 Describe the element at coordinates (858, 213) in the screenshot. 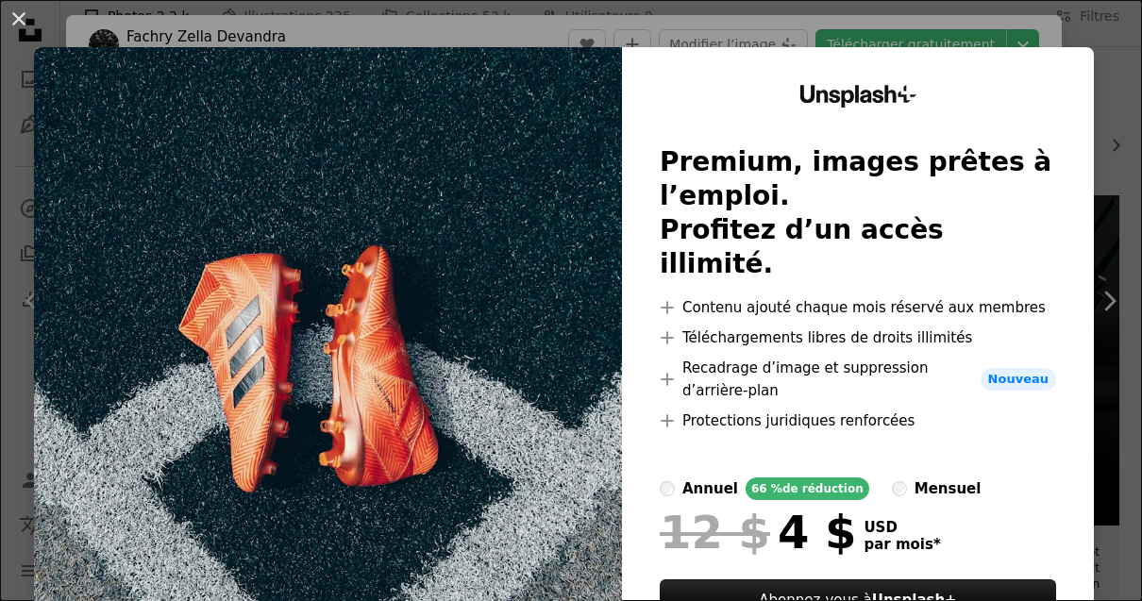

I see `h2: Premium, images prêtes à l’emploi. Profitez d’un accès illimité.` at that location.